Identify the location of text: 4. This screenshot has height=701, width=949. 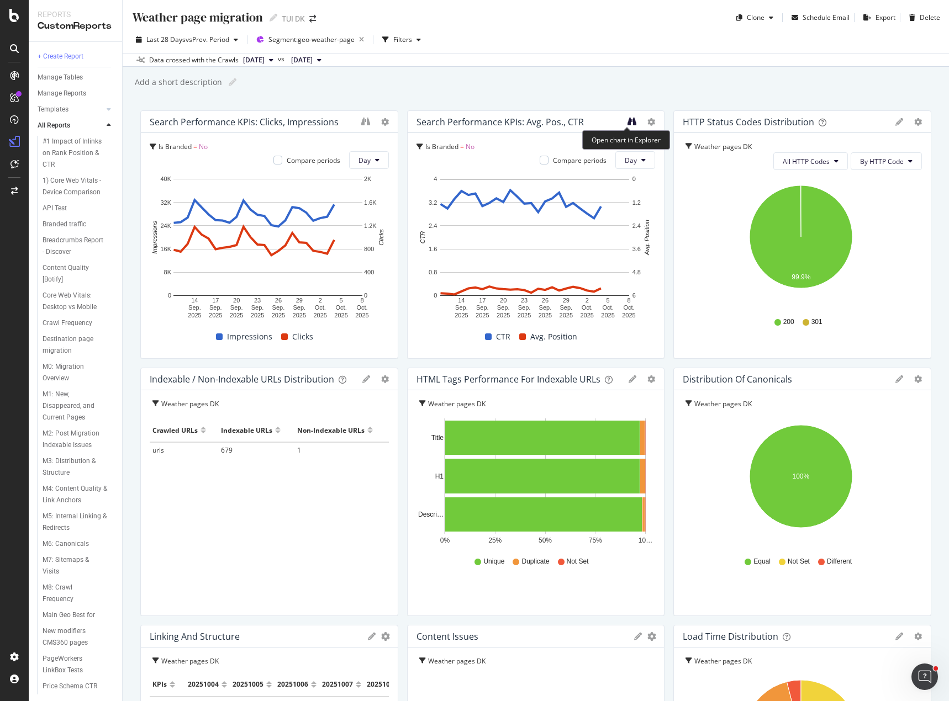
(435, 179).